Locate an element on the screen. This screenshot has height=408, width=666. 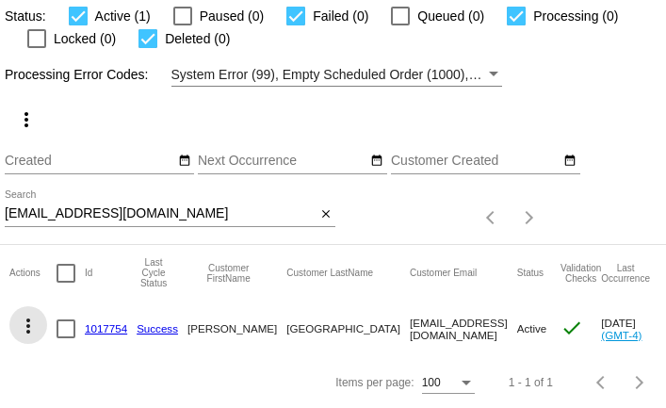
span: Failed (0) is located at coordinates (340, 16).